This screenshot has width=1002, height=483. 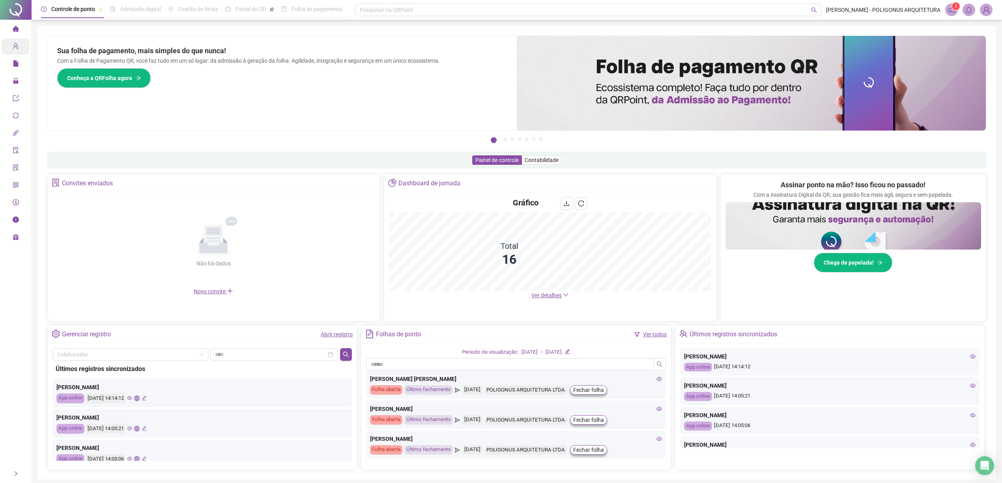 I want to click on span: book, so click(x=284, y=9).